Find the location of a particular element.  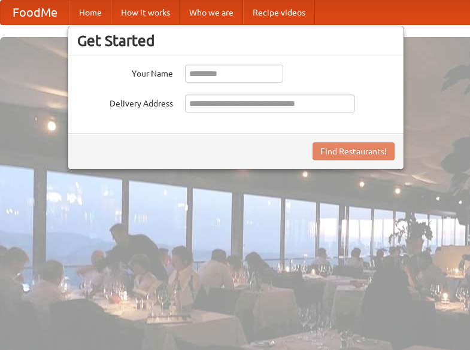

a: Home is located at coordinates (90, 13).